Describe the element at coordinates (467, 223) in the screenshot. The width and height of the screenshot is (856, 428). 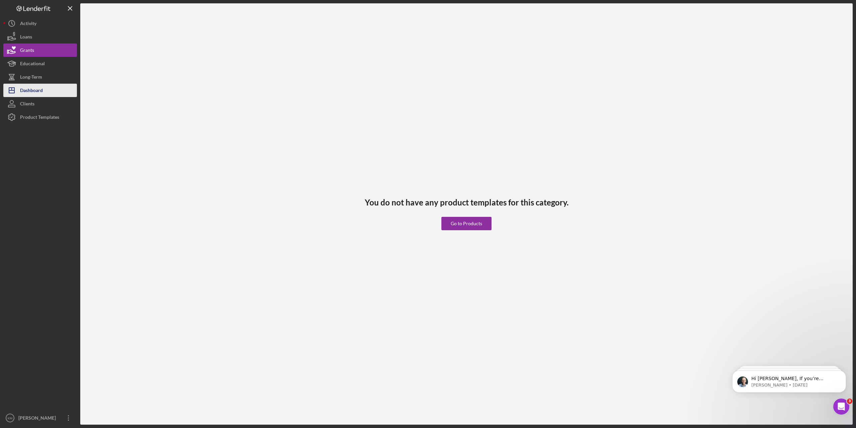
I see `div: Go to Products` at that location.